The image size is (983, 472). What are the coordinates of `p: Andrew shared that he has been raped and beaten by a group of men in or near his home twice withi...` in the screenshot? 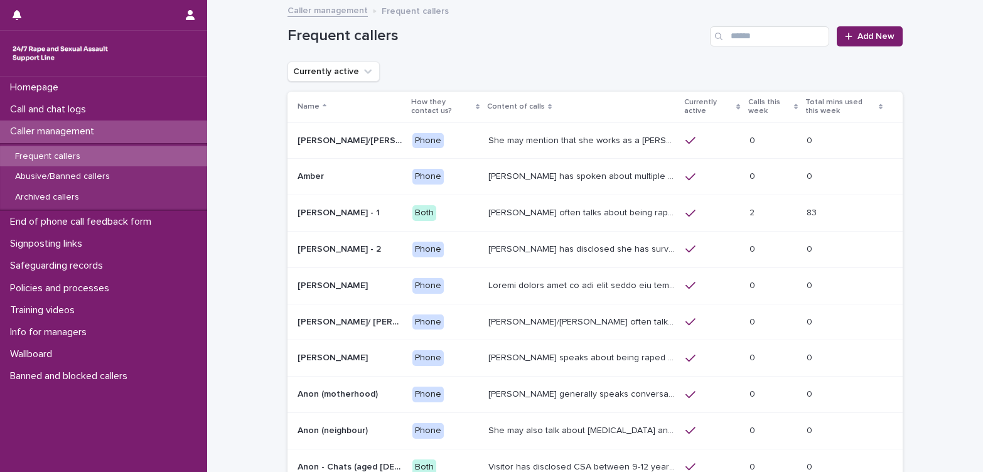 It's located at (583, 284).